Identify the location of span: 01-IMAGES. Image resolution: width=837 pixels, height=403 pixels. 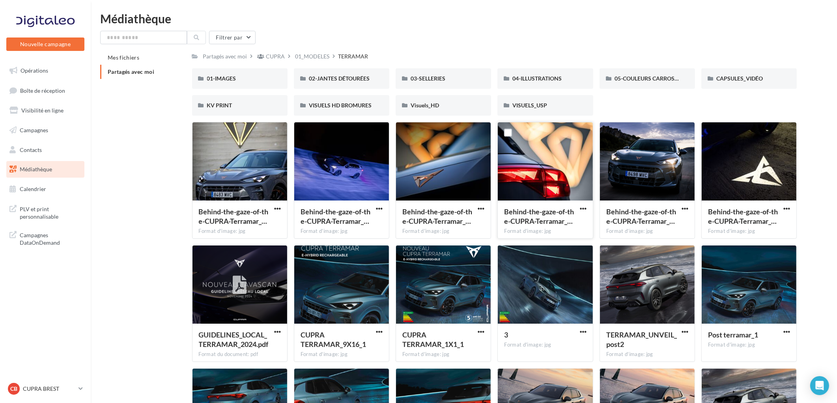
(222, 78).